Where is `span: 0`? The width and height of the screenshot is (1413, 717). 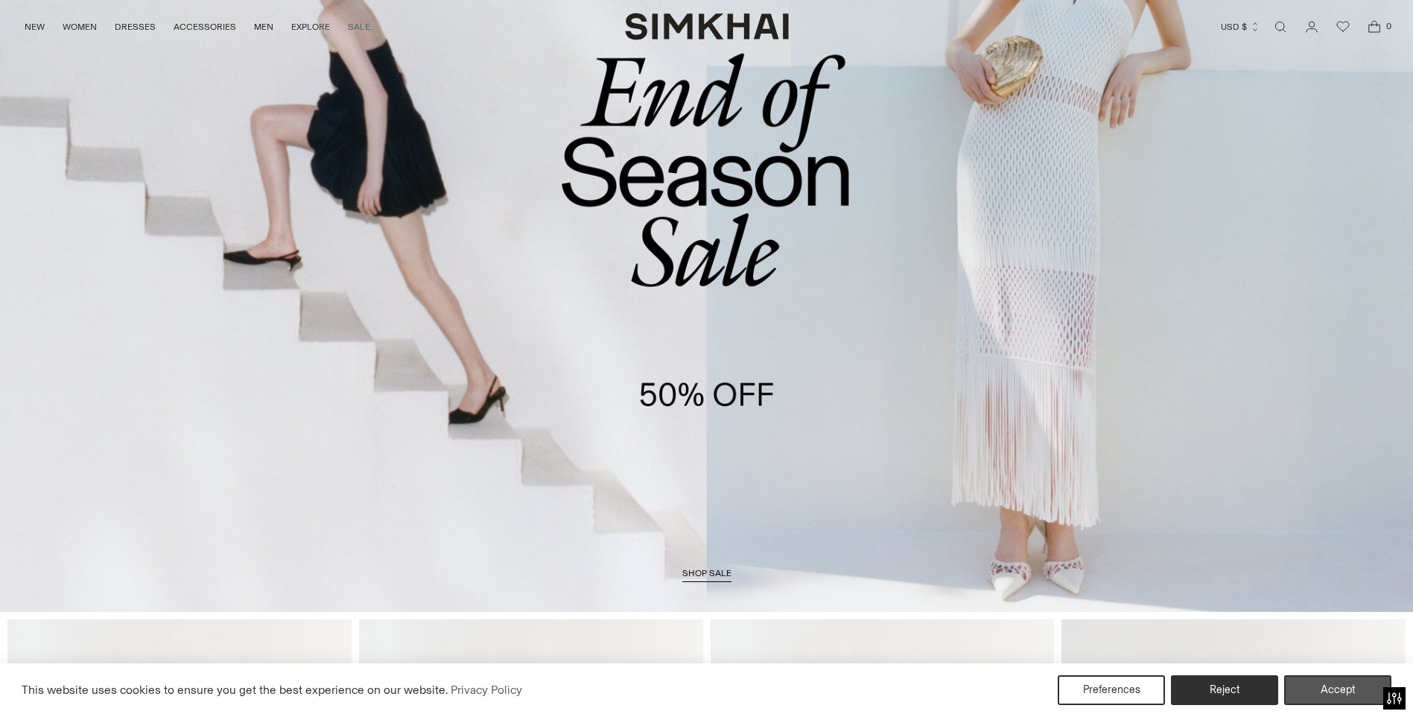 span: 0 is located at coordinates (1388, 26).